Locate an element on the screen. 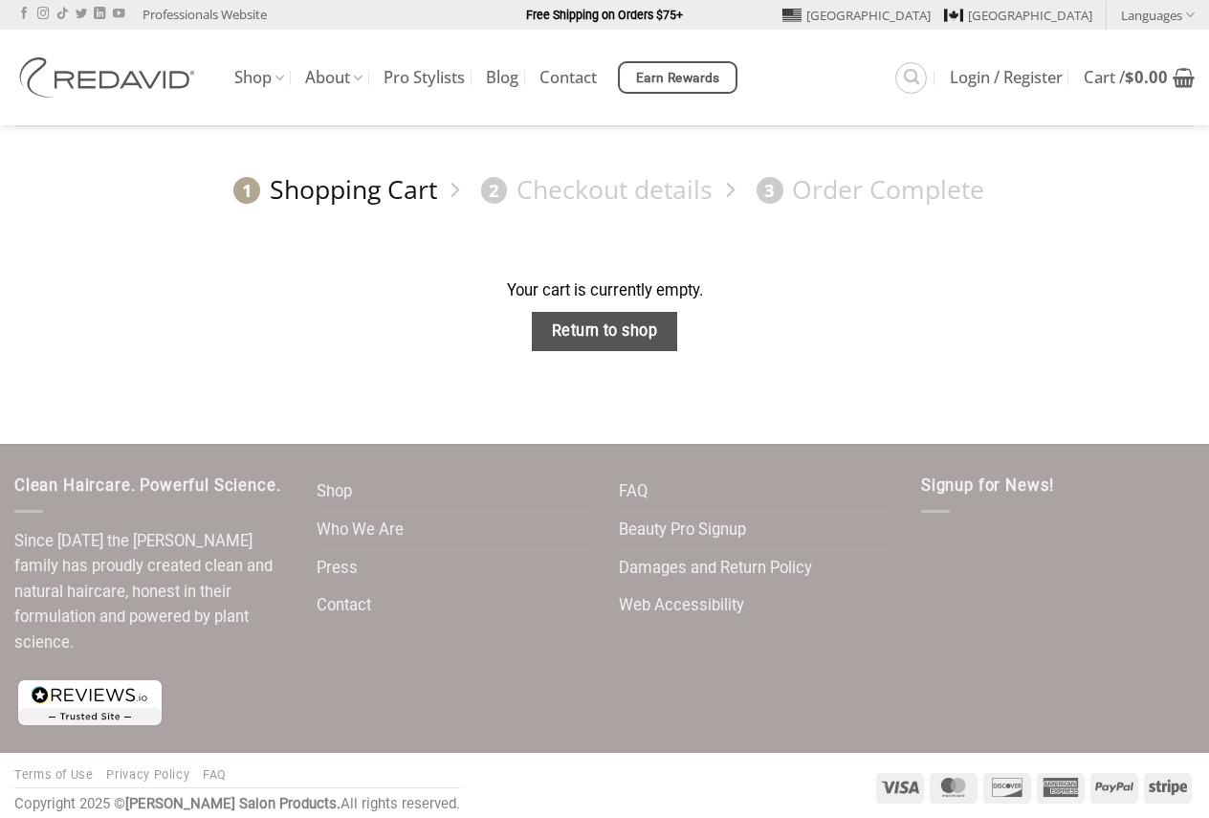 This screenshot has width=1209, height=818. img: reviews-trust-logo-1.png is located at coordinates (90, 702).